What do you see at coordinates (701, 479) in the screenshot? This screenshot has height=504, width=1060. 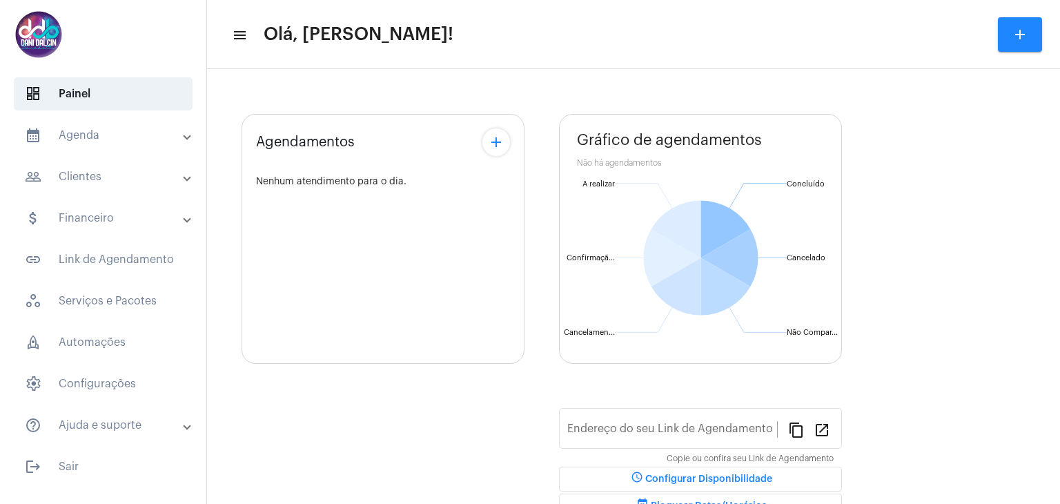 I see `span: Configurar Disponibilidade` at bounding box center [701, 479].